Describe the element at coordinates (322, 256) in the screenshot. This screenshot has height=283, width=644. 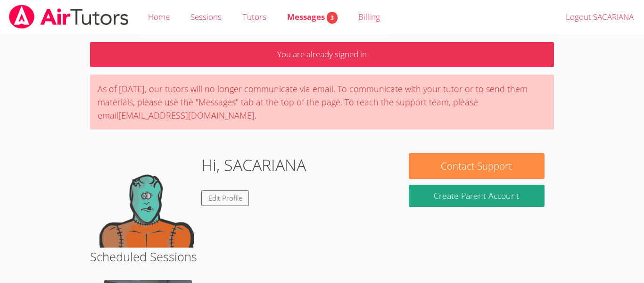
I see `h2: Scheduled Sessions` at that location.